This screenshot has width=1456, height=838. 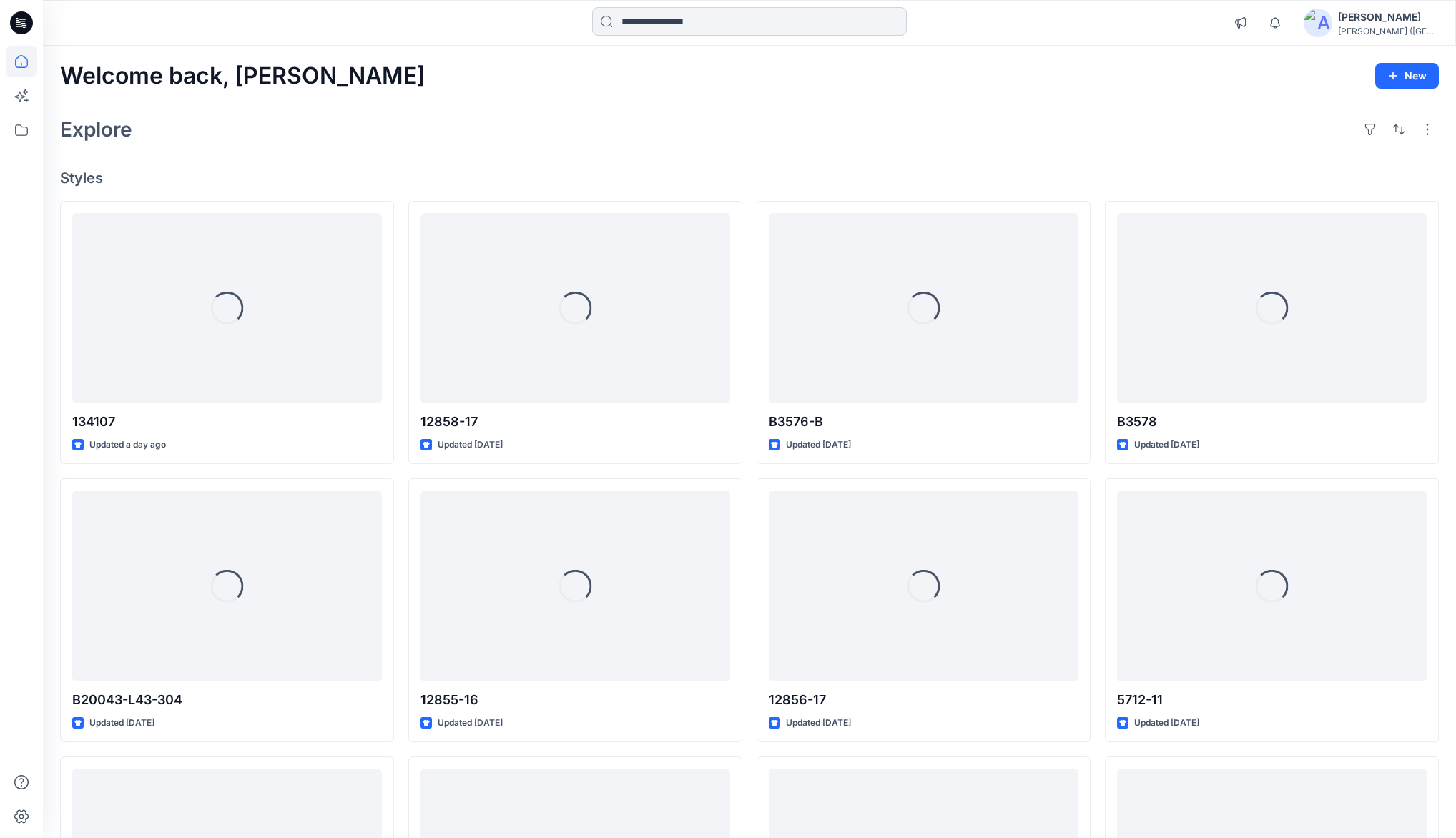 What do you see at coordinates (1271, 422) in the screenshot?
I see `p: B3578` at bounding box center [1271, 422].